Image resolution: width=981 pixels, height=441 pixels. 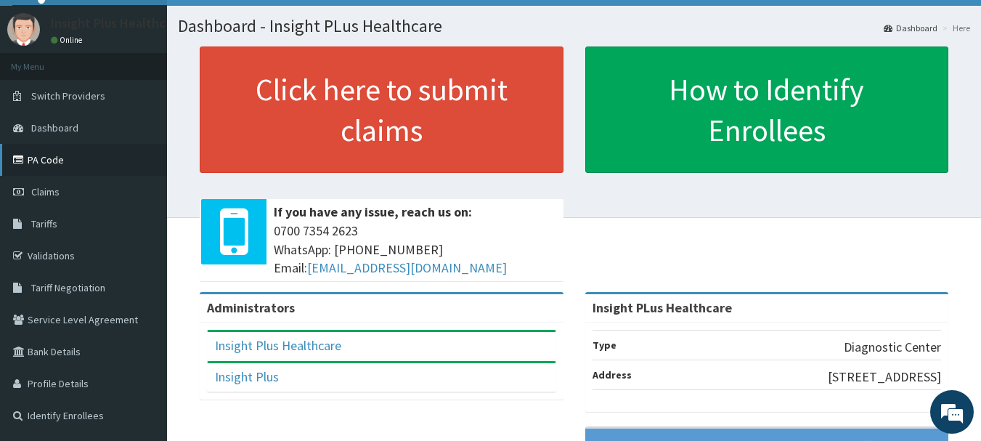 What do you see at coordinates (893, 347) in the screenshot?
I see `p: Diagnostic Center` at bounding box center [893, 347].